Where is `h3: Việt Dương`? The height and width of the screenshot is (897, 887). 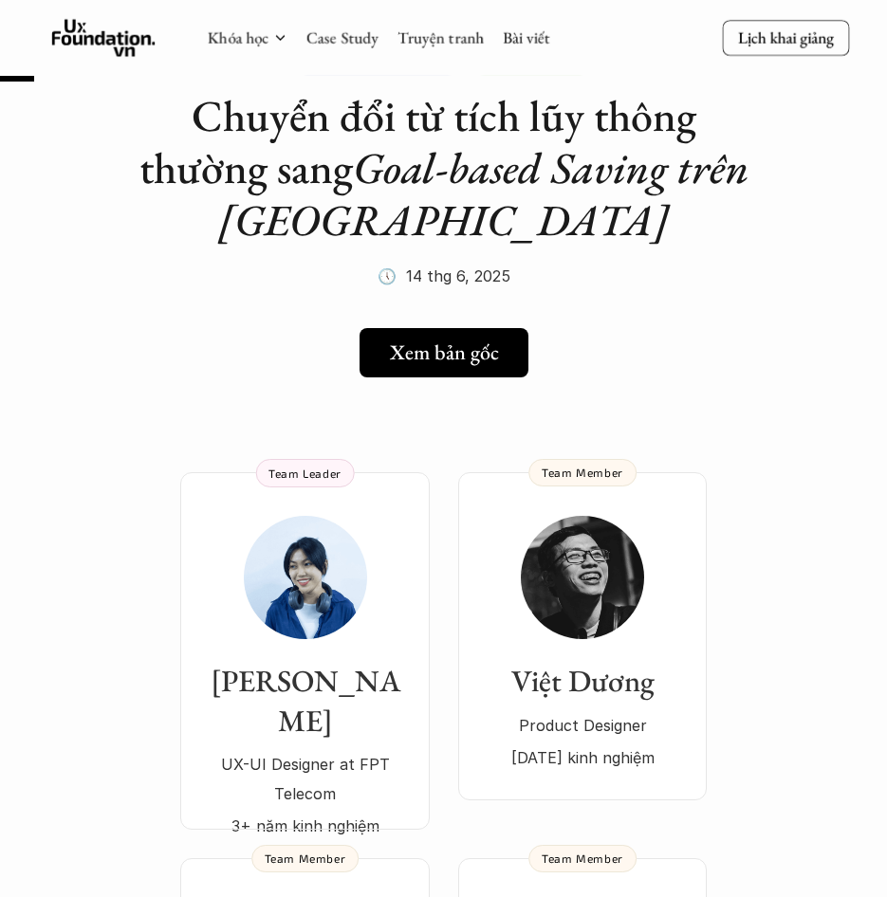 h3: Việt Dương is located at coordinates (582, 682).